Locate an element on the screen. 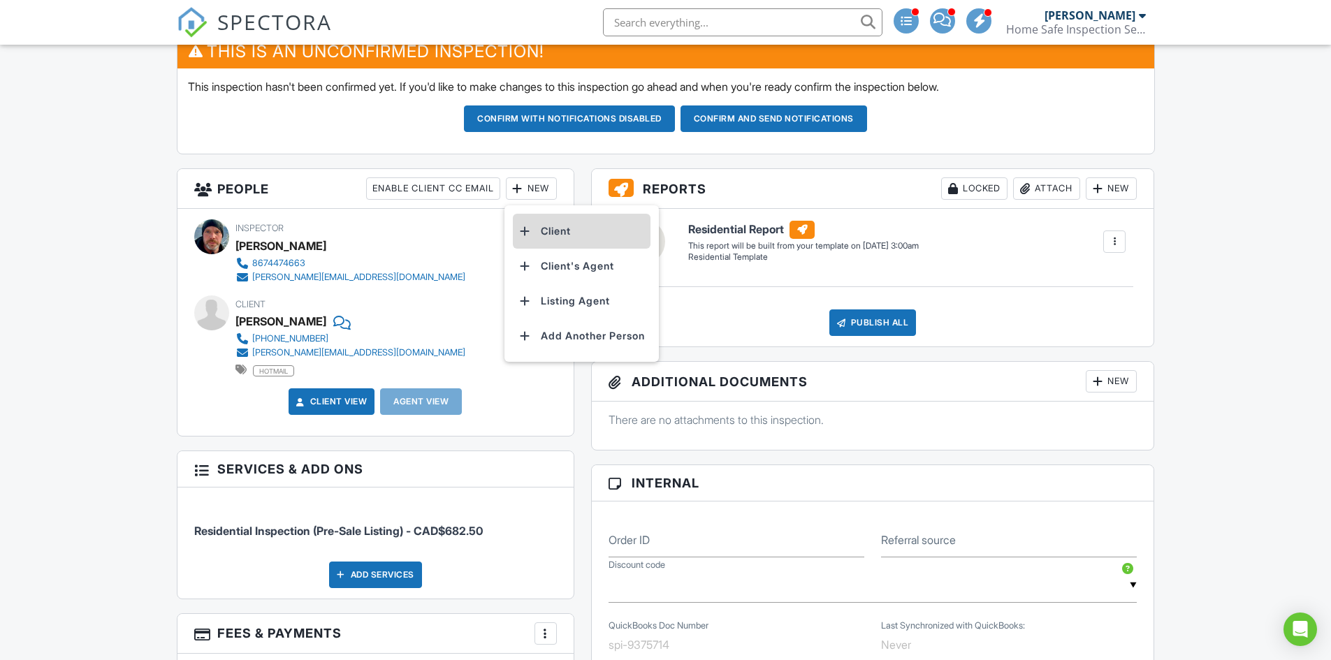  li: Service: Residential Inspection (Pre-Sale Listing) is located at coordinates (375, 524).